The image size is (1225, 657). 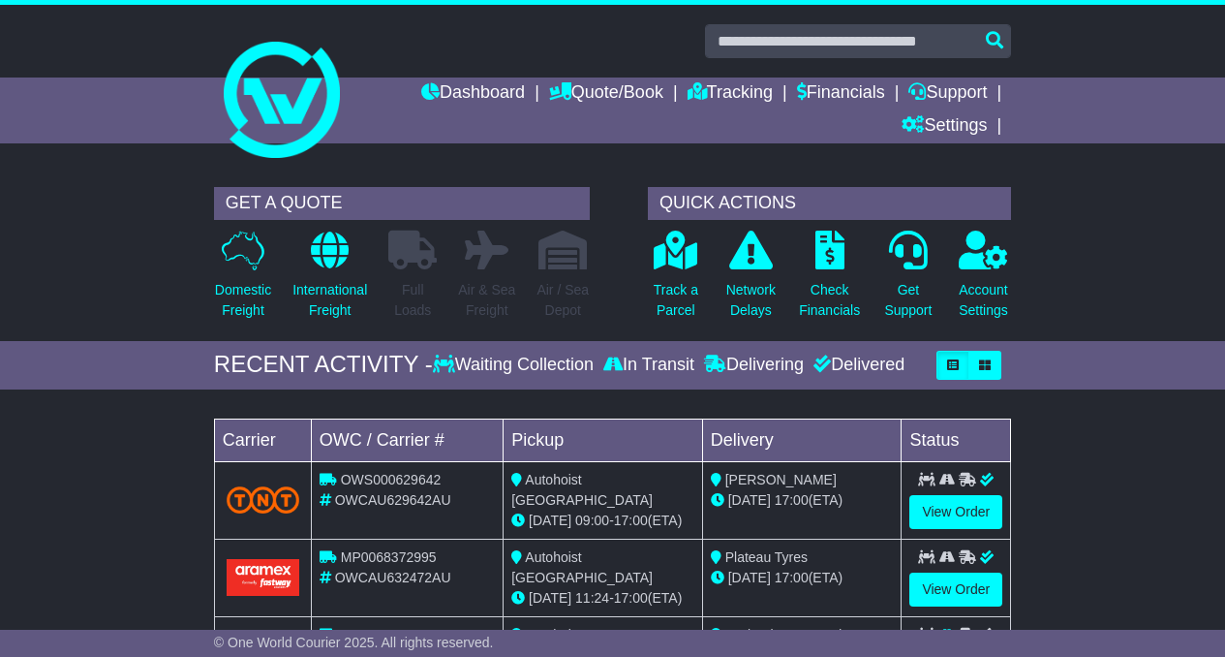 I want to click on a: Track aParcel, so click(x=676, y=280).